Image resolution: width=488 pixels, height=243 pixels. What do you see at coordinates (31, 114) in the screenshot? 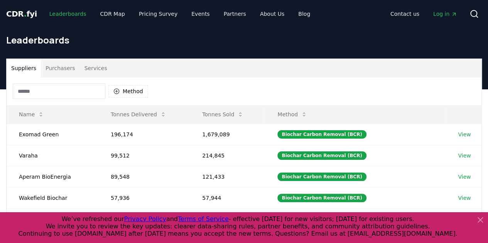
I see `button: Name` at bounding box center [31, 114].